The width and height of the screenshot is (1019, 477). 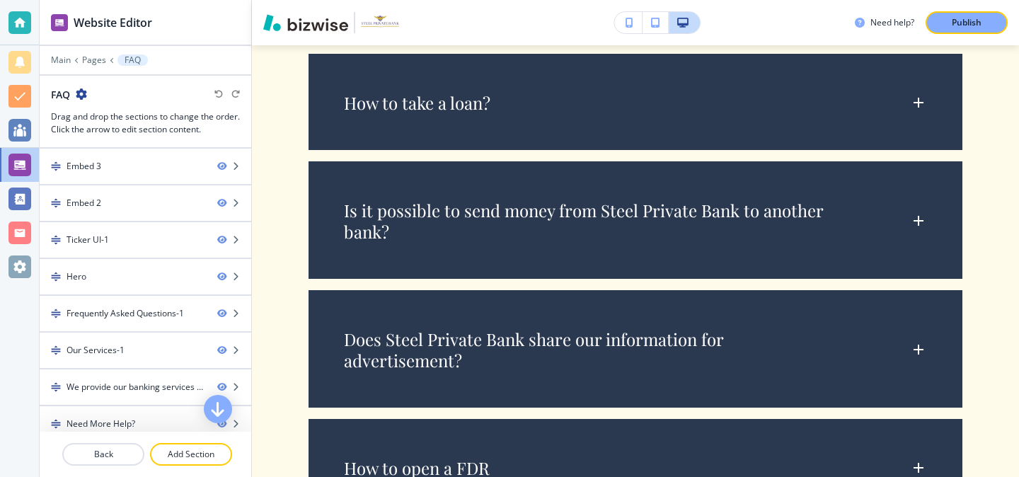 I want to click on div: DragFrequently Asked Questions-1, so click(x=145, y=314).